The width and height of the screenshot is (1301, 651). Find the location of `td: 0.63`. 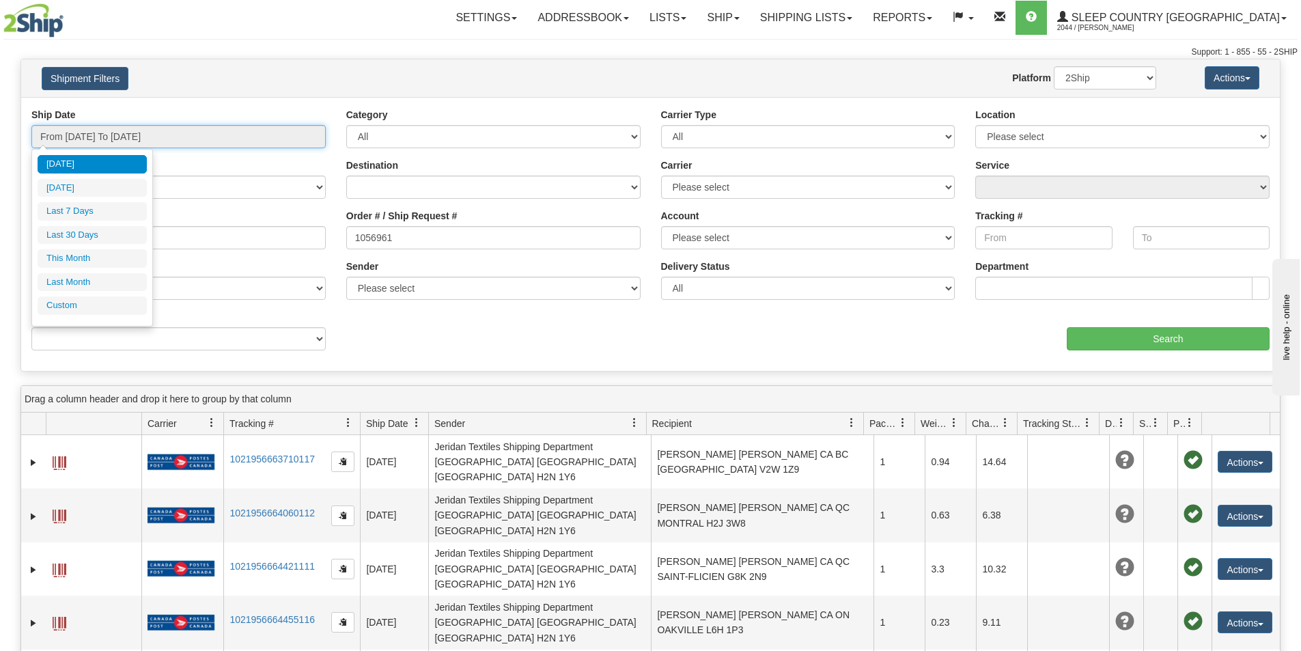

td: 0.63 is located at coordinates (950, 515).